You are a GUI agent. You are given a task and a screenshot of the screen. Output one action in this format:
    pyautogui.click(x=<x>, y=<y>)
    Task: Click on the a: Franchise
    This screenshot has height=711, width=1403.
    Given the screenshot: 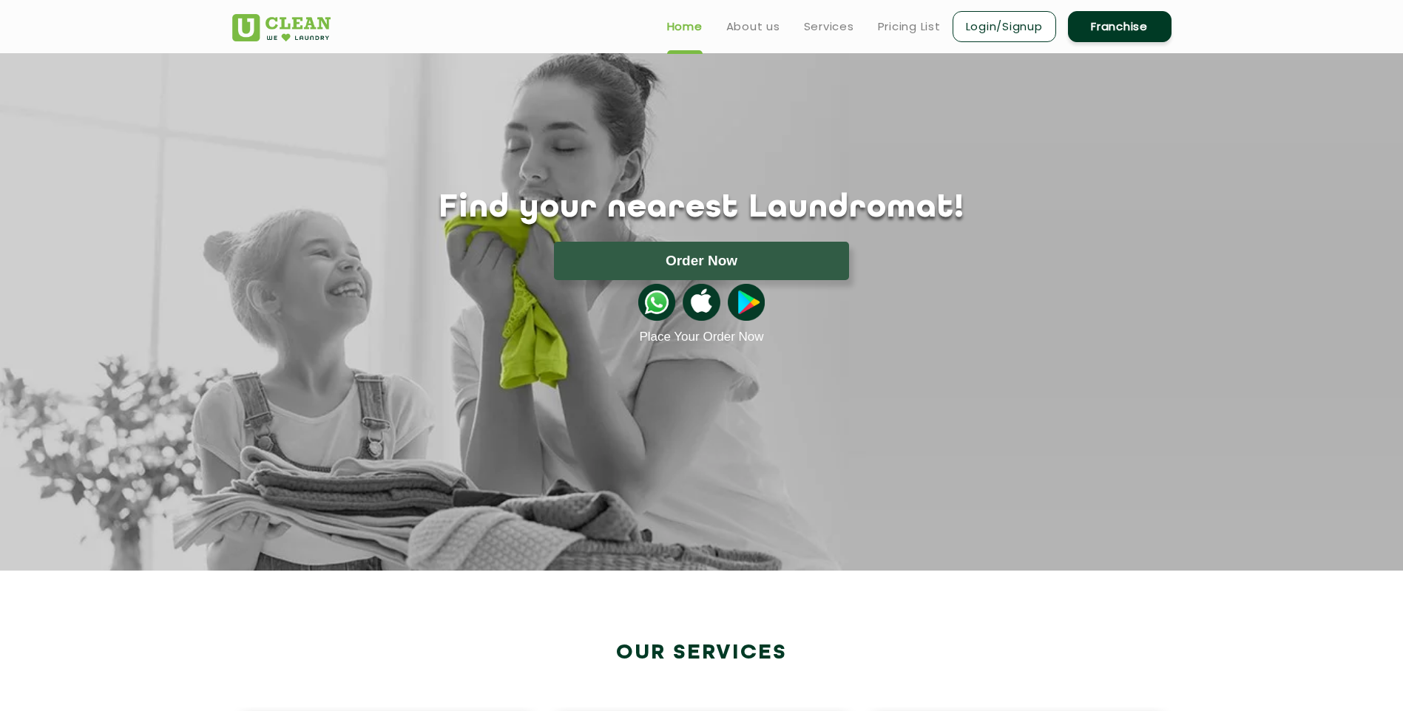 What is the action you would take?
    pyautogui.click(x=1120, y=27)
    